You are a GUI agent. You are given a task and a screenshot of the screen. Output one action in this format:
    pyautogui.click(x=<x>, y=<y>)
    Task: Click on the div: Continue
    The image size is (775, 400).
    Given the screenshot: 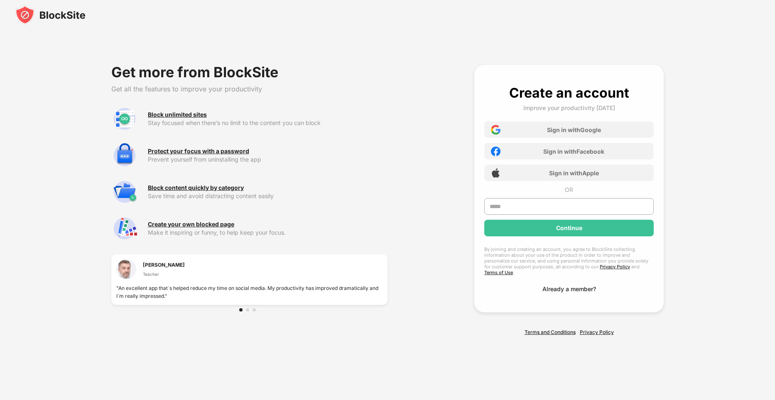 What is the action you would take?
    pyautogui.click(x=569, y=228)
    